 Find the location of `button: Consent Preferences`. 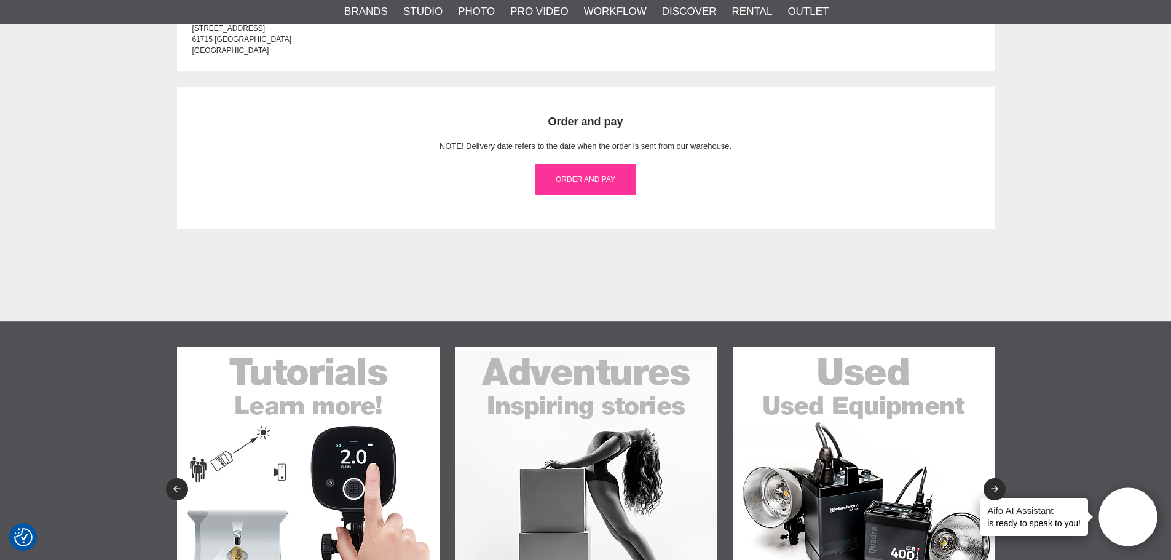

button: Consent Preferences is located at coordinates (23, 537).